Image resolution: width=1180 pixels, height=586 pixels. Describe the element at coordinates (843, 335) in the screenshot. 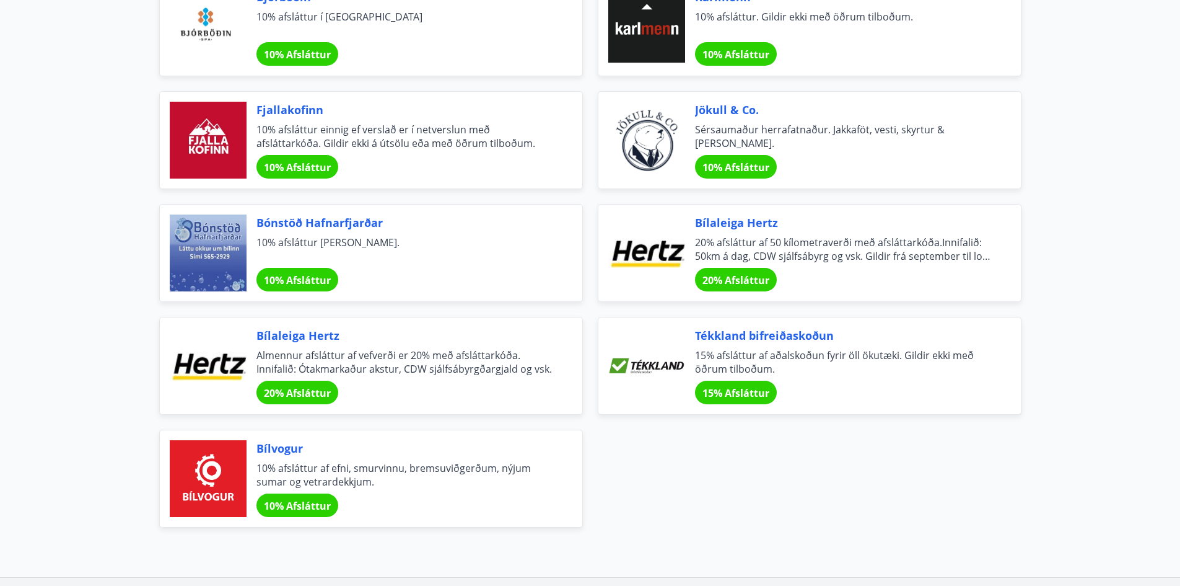

I see `span: Tékkland bifreiðaskoðun` at that location.